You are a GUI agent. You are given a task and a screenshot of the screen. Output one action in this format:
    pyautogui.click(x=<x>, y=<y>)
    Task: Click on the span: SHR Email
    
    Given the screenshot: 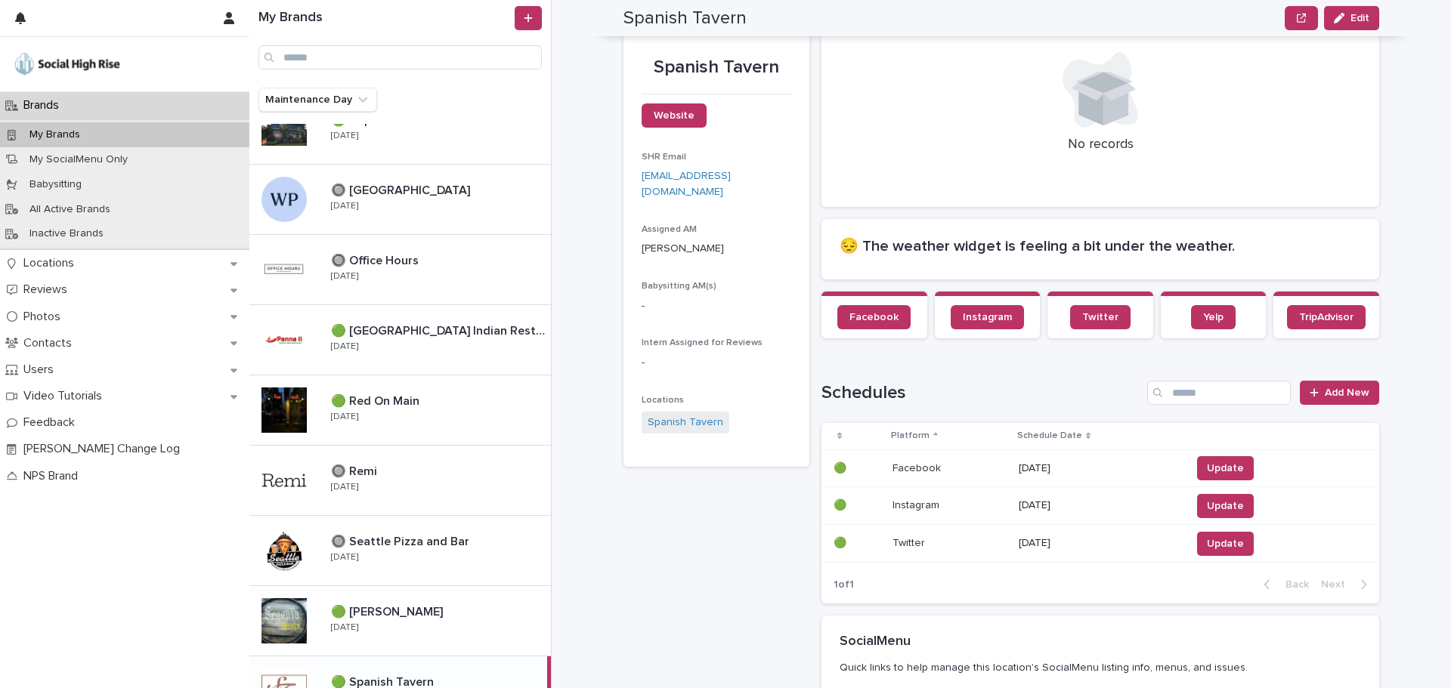 What is the action you would take?
    pyautogui.click(x=664, y=157)
    